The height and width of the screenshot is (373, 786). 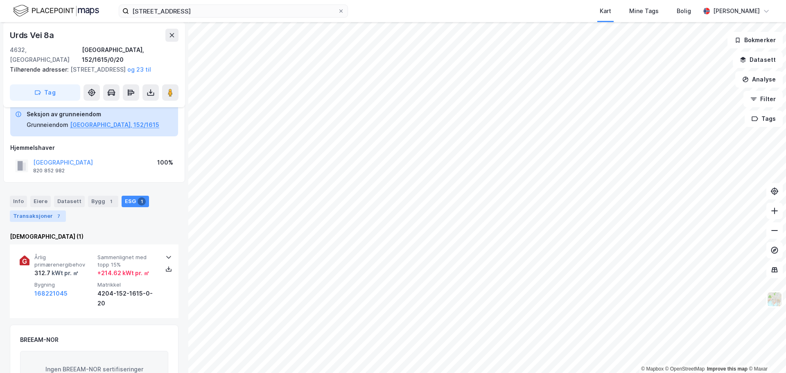 What do you see at coordinates (755, 40) in the screenshot?
I see `button: Bokmerker` at bounding box center [755, 40].